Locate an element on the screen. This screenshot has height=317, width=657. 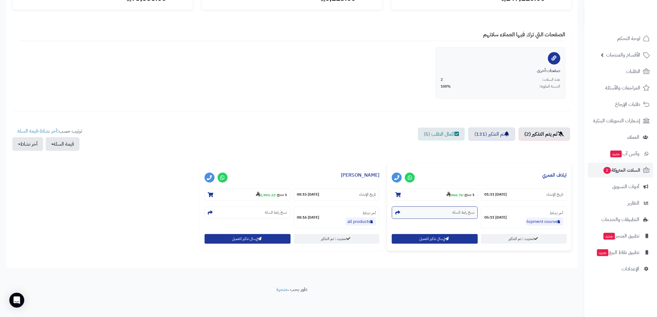
div: صفحات أخرى is located at coordinates (500, 71).